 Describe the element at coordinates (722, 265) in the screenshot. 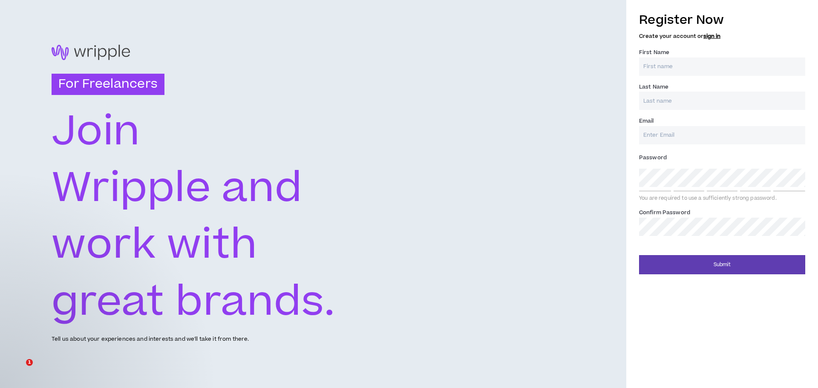

I see `button: Submit` at that location.